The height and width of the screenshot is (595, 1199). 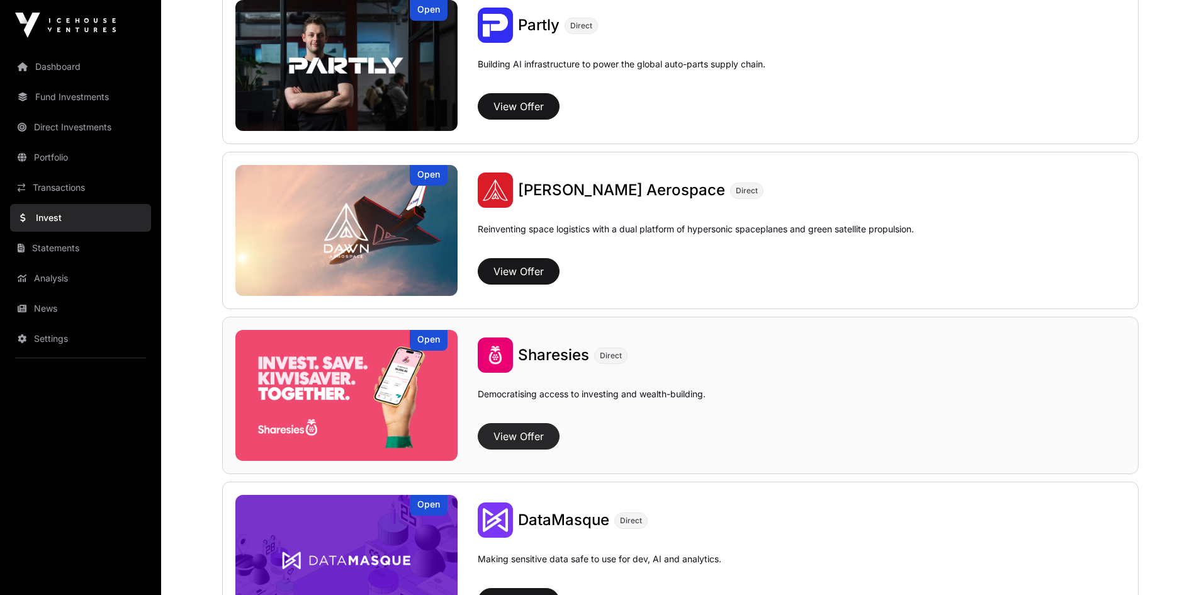 What do you see at coordinates (496, 520) in the screenshot?
I see `img: DataMasque` at bounding box center [496, 520].